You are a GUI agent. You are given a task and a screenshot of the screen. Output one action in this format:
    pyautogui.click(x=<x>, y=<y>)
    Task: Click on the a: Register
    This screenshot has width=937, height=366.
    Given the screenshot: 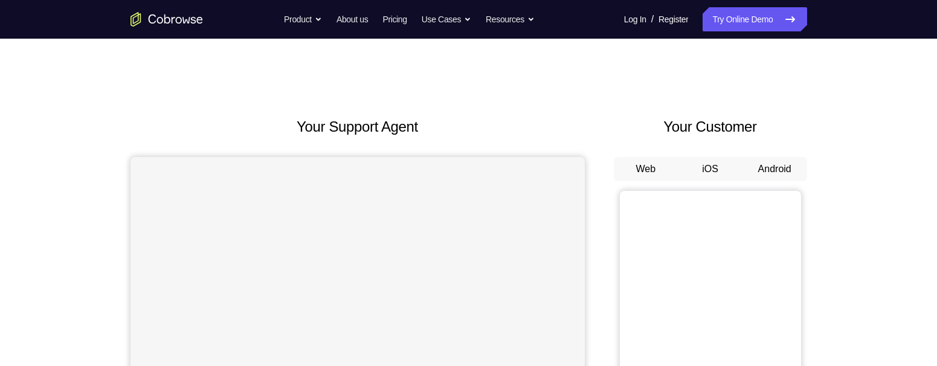 What is the action you would take?
    pyautogui.click(x=673, y=19)
    